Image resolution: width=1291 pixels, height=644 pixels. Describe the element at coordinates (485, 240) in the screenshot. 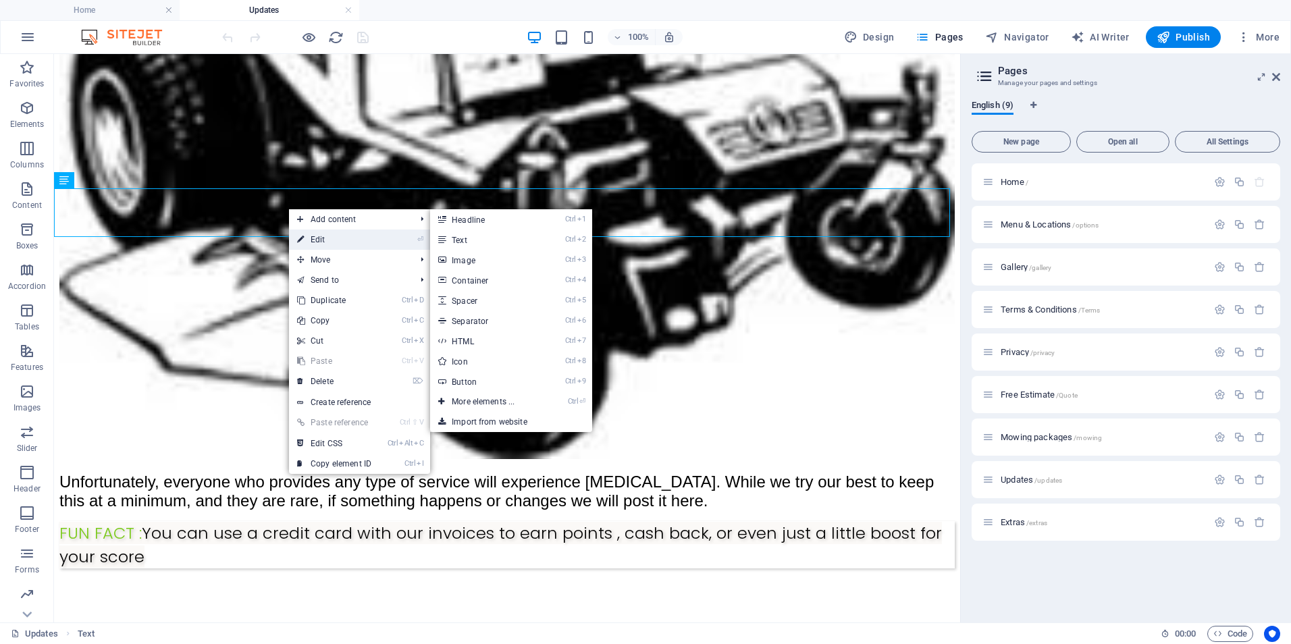

I see `a: Ctrl2Text` at that location.